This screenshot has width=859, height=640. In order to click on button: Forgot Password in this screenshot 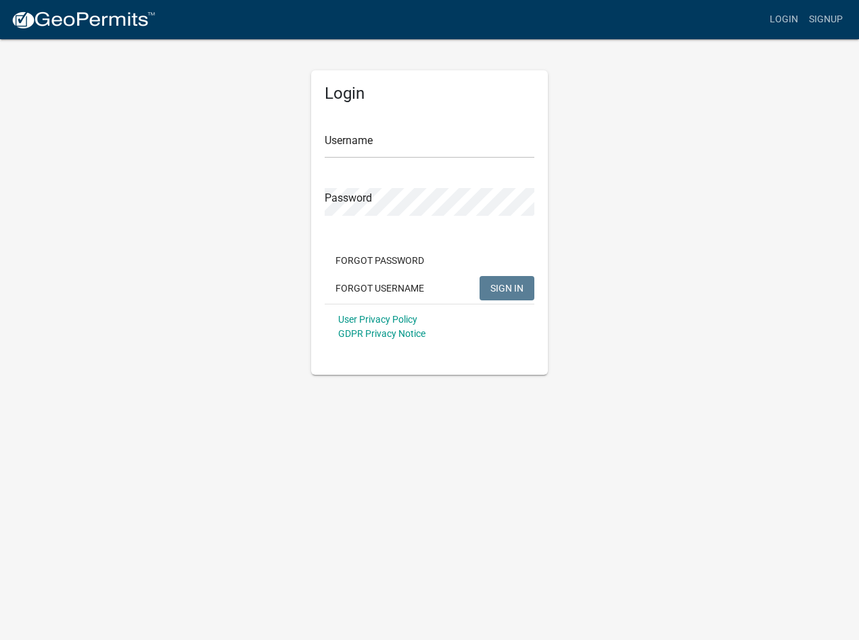, I will do `click(379, 260)`.